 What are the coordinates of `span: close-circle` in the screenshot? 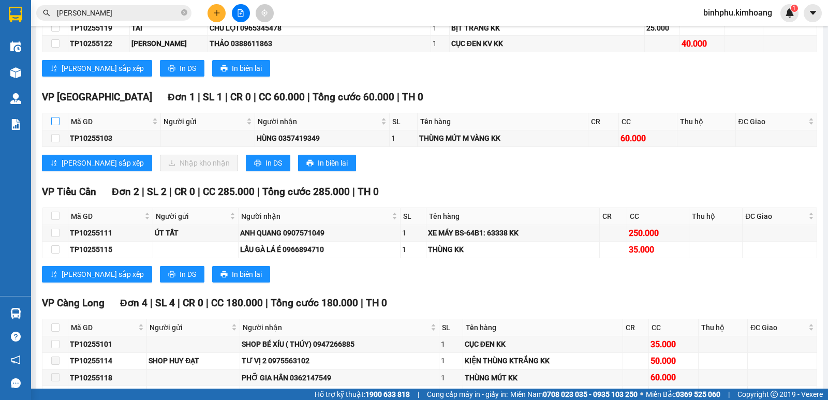 It's located at (184, 13).